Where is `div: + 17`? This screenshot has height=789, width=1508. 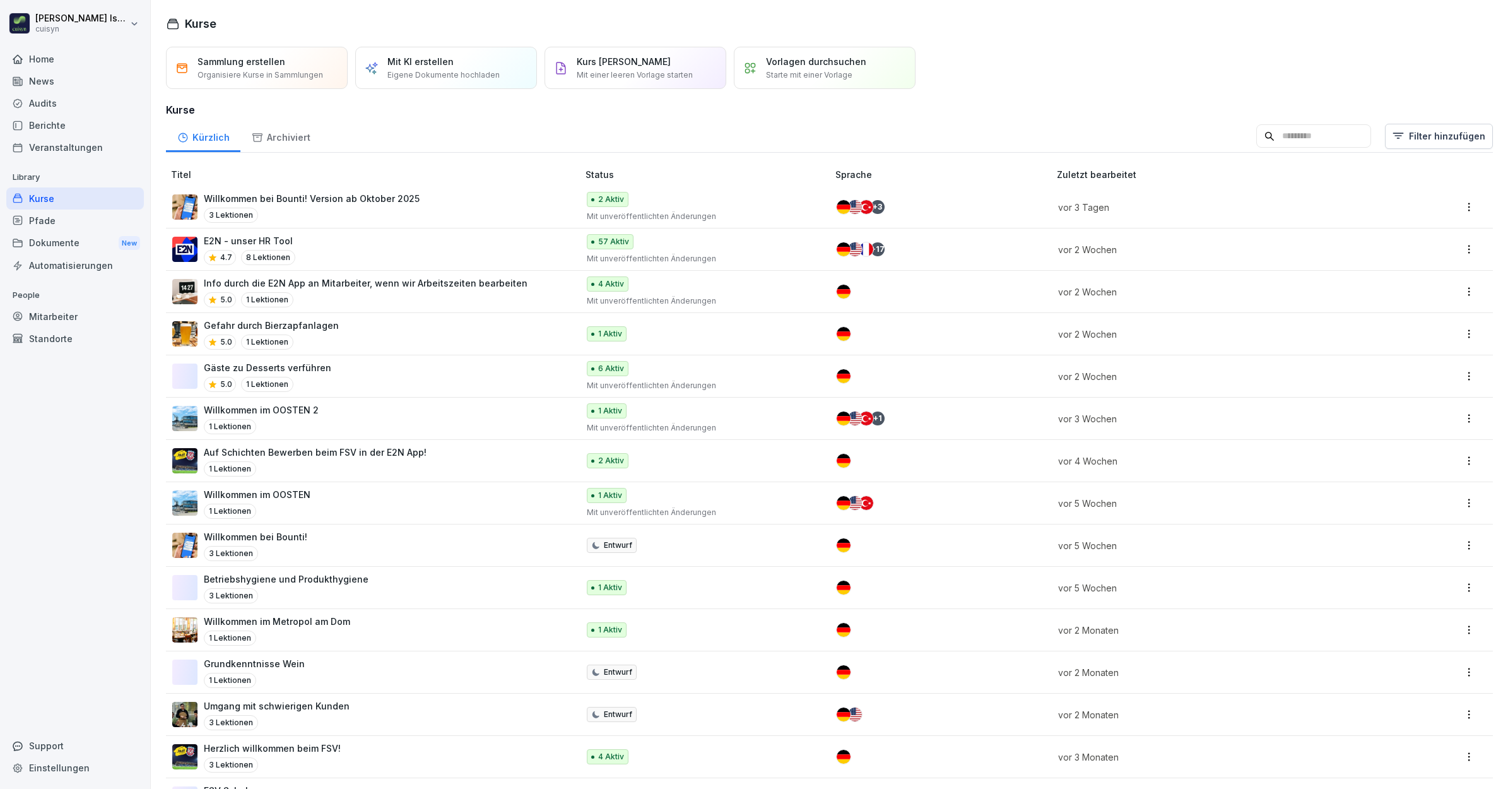
div: + 17 is located at coordinates (878, 249).